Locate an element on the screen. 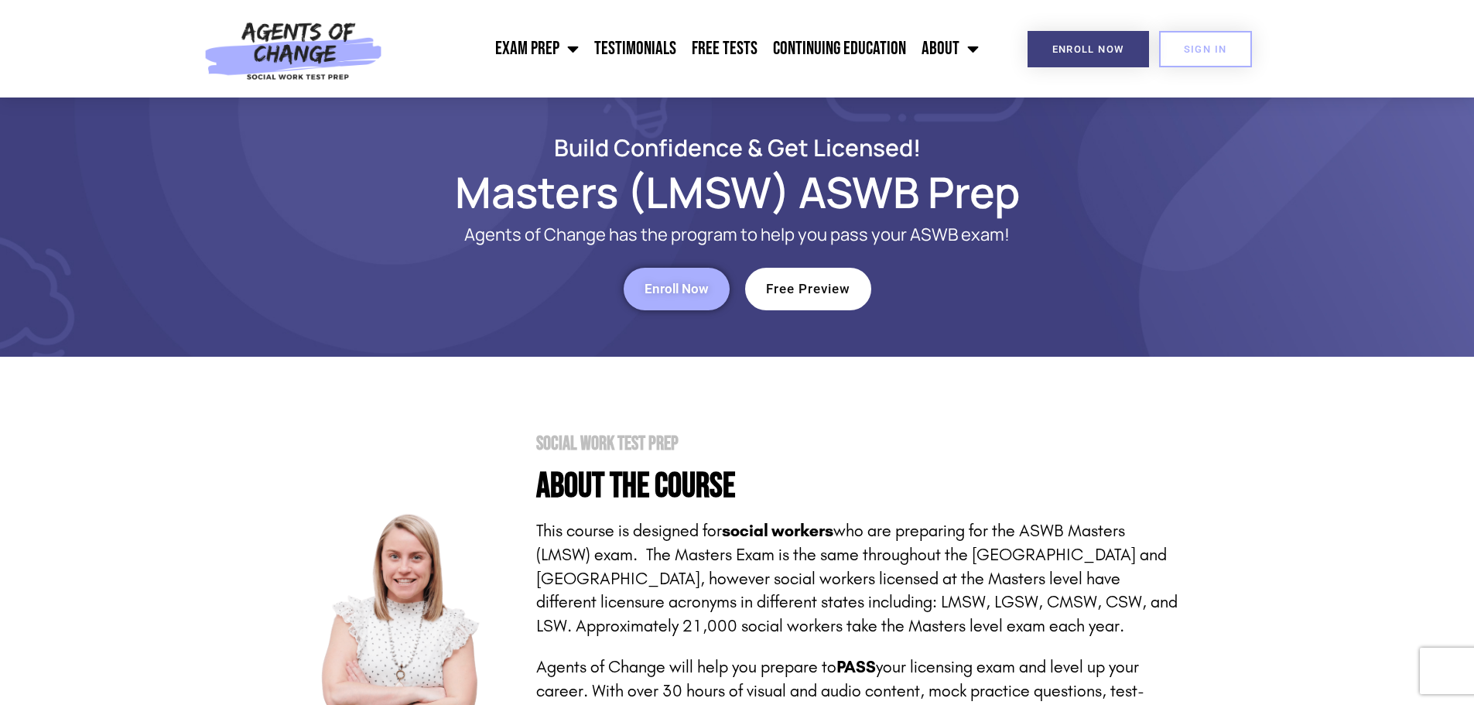  p: Agents of Change has the program to help you pass your ASWB exam! is located at coordinates (738, 234).